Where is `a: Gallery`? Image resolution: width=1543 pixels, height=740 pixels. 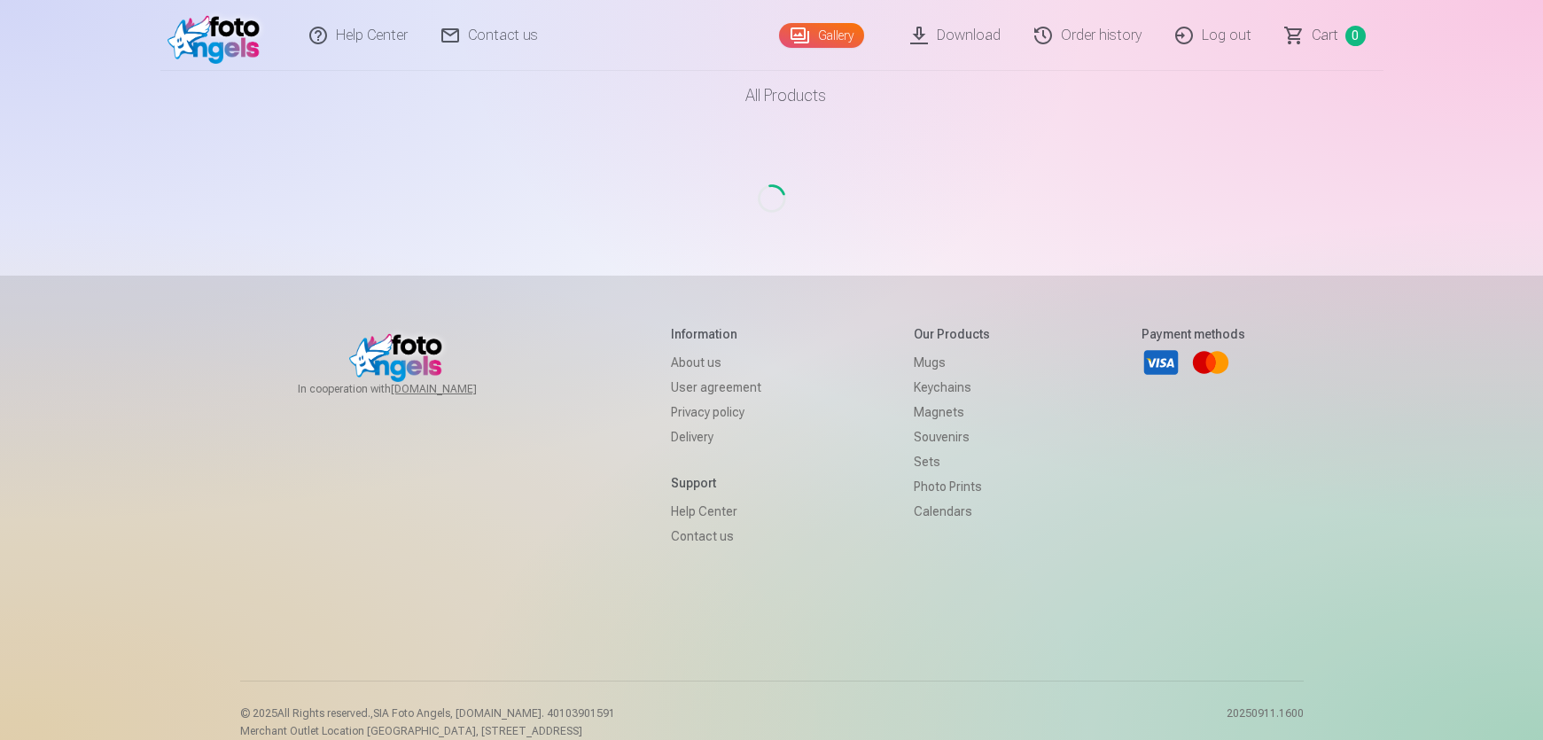 a: Gallery is located at coordinates (821, 35).